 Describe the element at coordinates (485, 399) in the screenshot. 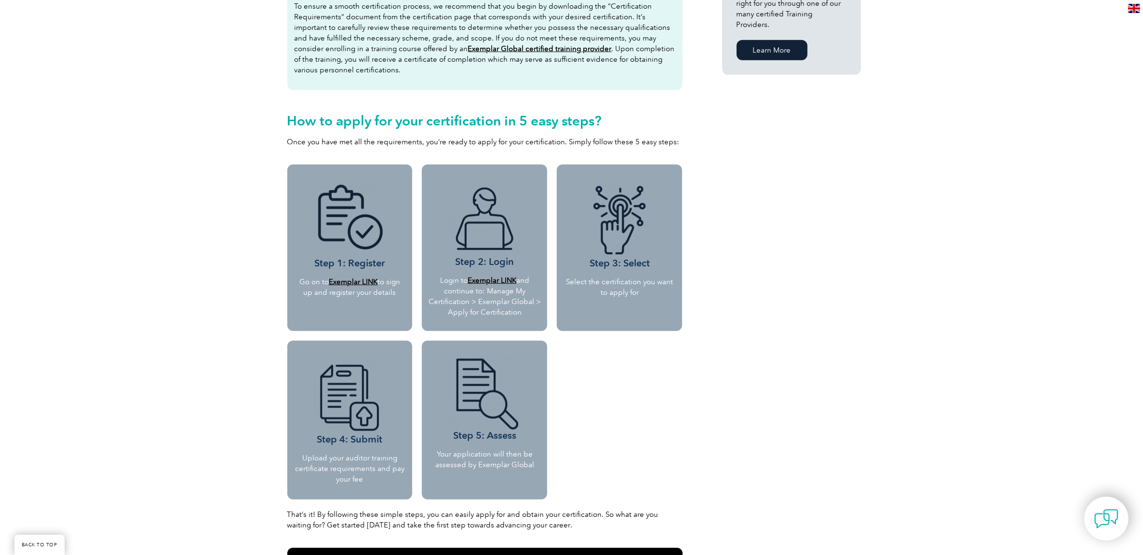

I see `h3: Step 5: Assess` at that location.